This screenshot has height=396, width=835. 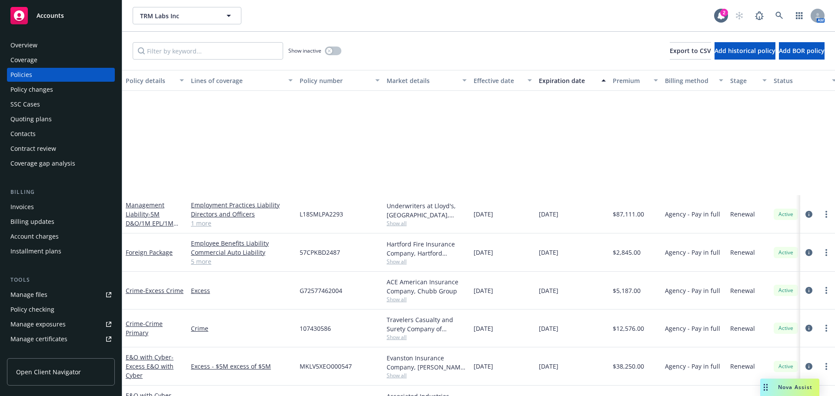 What do you see at coordinates (627, 291) in the screenshot?
I see `span: $5,187.00` at bounding box center [627, 291].